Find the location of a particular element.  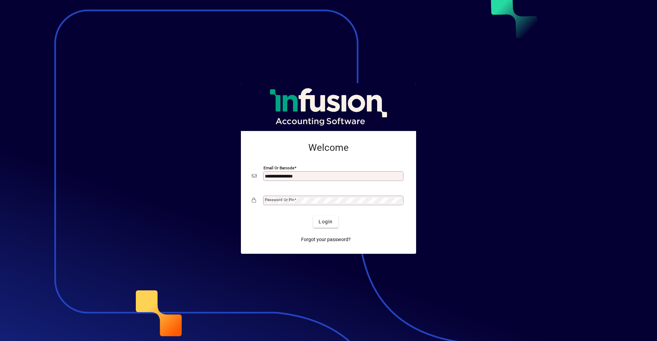

button: Login is located at coordinates (326, 222).